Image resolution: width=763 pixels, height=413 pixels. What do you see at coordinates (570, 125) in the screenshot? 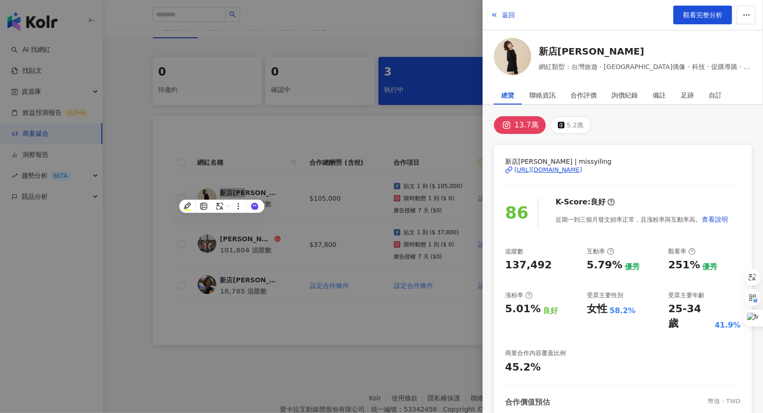
I see `button: 5.2萬` at bounding box center [570, 125].